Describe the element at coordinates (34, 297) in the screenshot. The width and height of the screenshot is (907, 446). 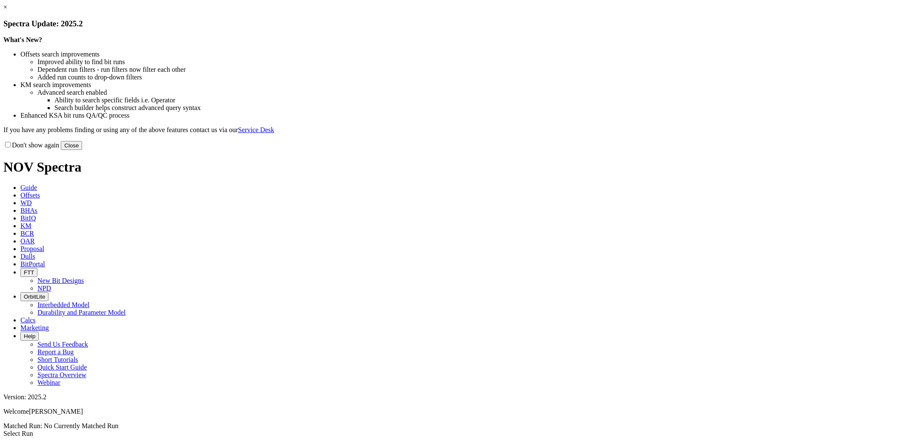
I see `span: OrbitLite` at that location.